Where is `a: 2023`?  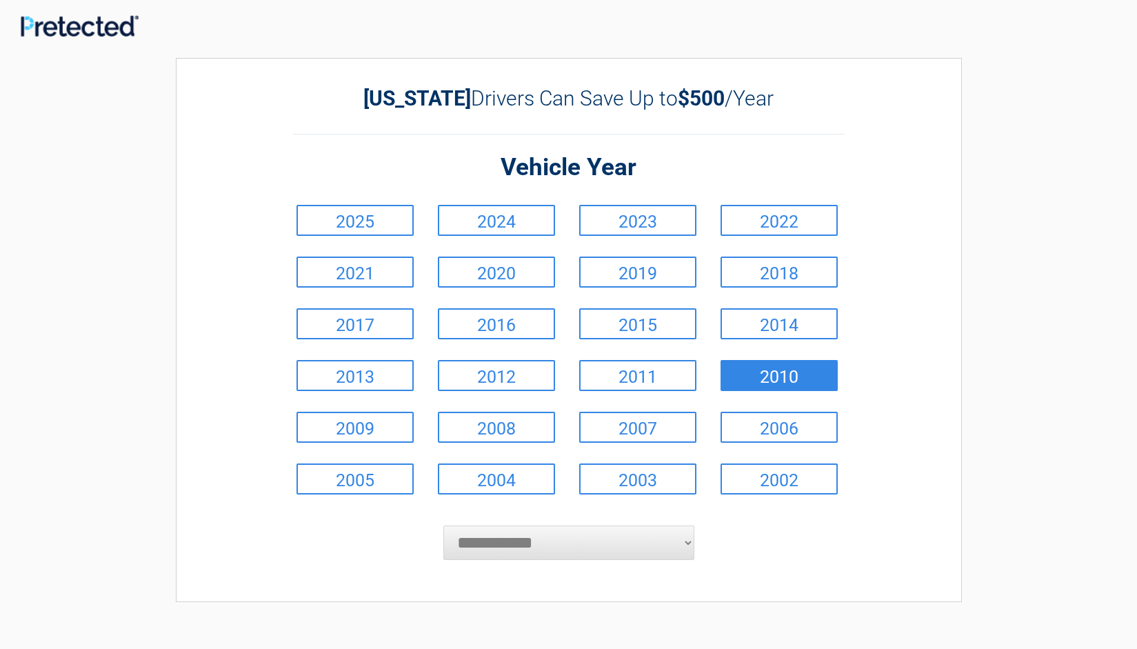
a: 2023 is located at coordinates (638, 220).